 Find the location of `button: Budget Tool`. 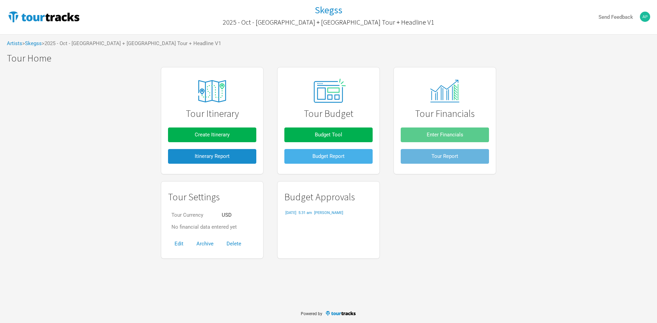

button: Budget Tool is located at coordinates (329, 135).